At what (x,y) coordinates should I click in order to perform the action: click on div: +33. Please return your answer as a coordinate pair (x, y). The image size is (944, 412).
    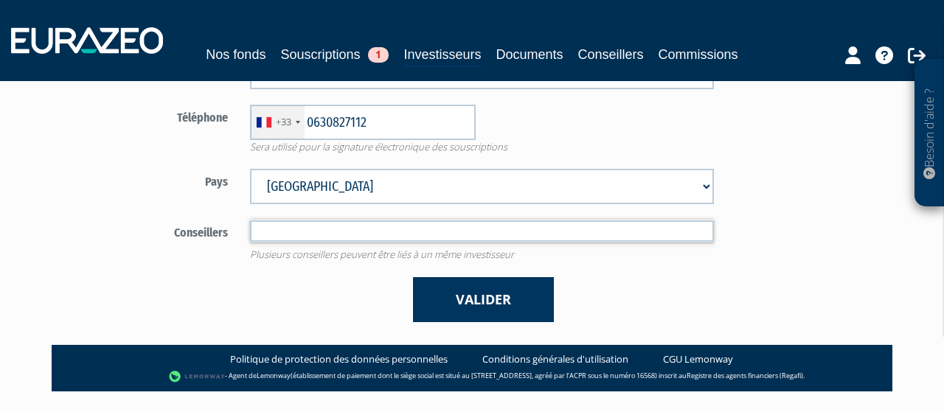
    Looking at the image, I should click on (283, 122).